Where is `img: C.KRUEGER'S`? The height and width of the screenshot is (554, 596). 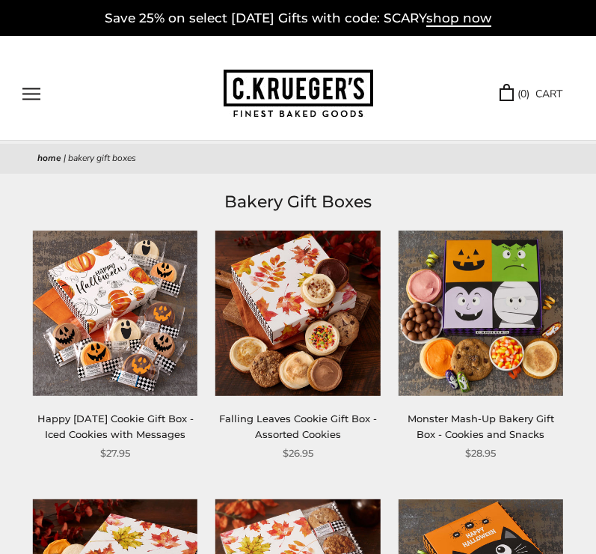
img: C.KRUEGER'S is located at coordinates (298, 94).